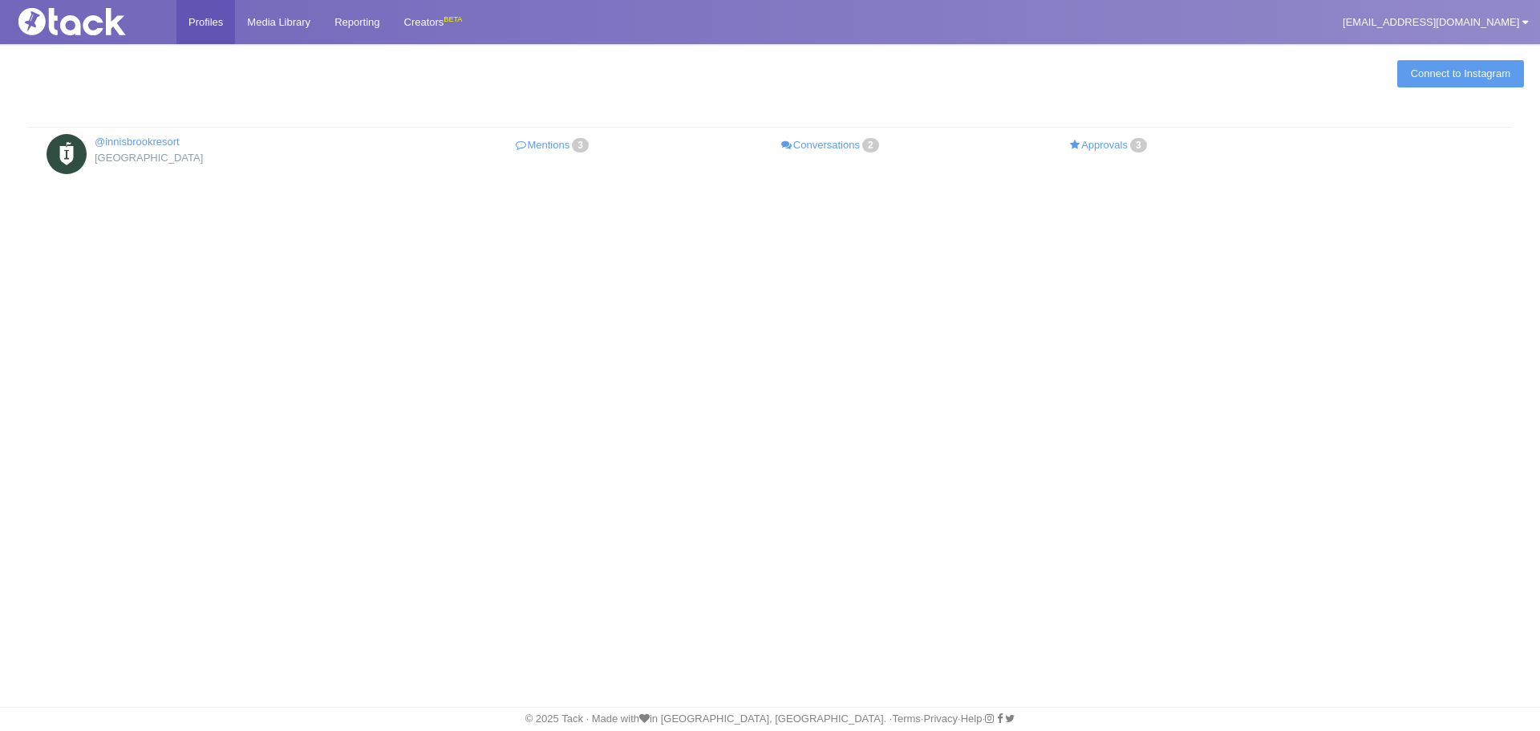  Describe the element at coordinates (1109, 145) in the screenshot. I see `a: Approvals3` at that location.